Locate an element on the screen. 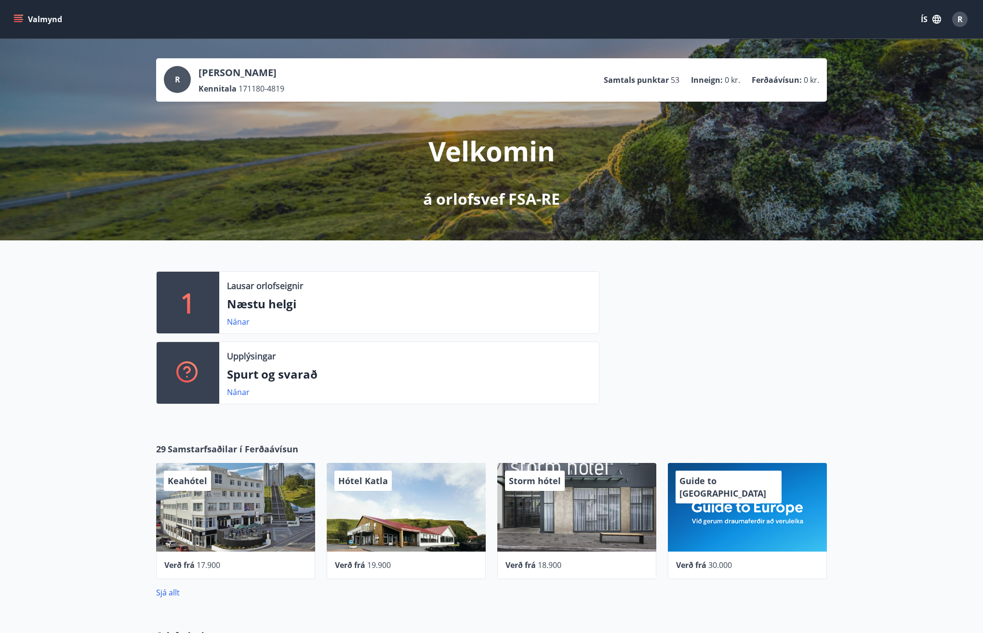  p: Velkomin is located at coordinates (491, 151).